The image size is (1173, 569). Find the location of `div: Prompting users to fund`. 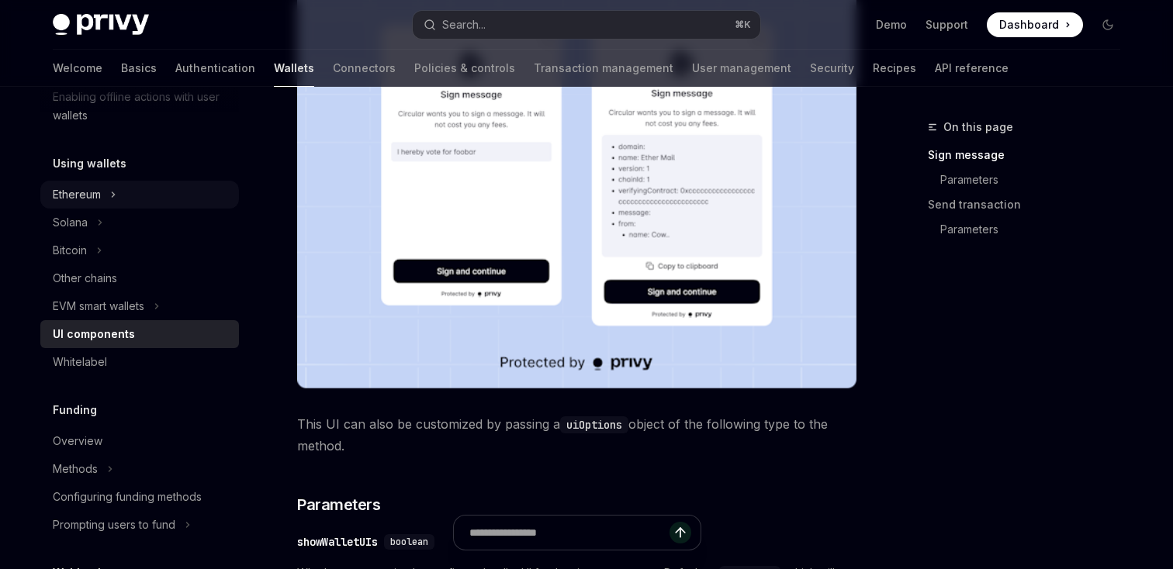

div: Prompting users to fund is located at coordinates (114, 525).